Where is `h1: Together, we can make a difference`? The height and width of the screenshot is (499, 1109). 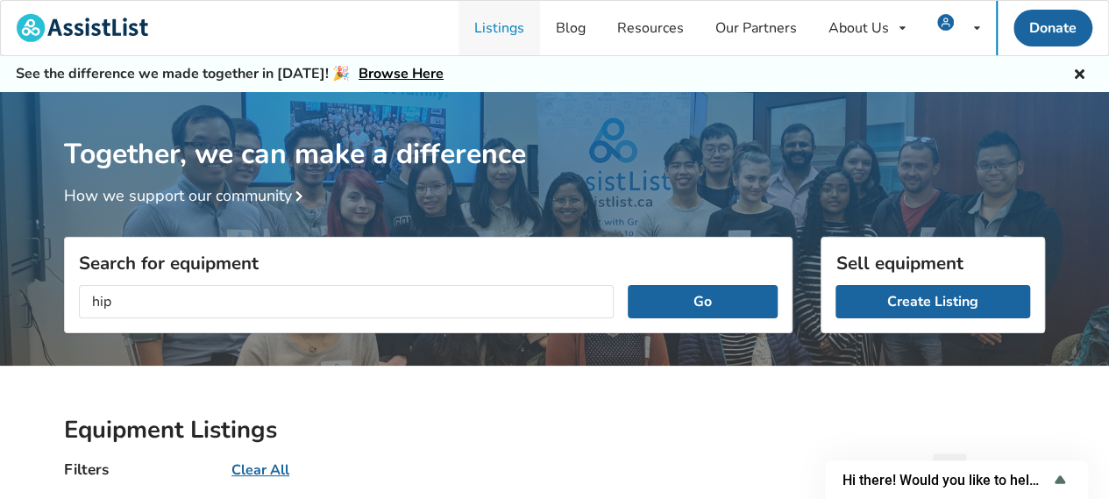 h1: Together, we can make a difference is located at coordinates (554, 131).